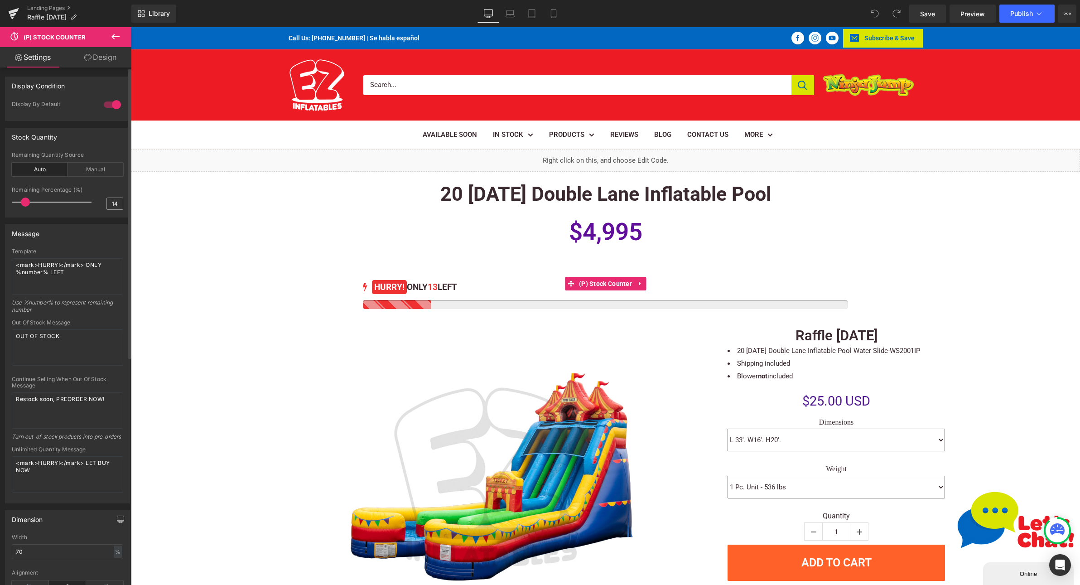 The image size is (1080, 585). What do you see at coordinates (53, 105) in the screenshot?
I see `div: Display By Default` at bounding box center [53, 105].